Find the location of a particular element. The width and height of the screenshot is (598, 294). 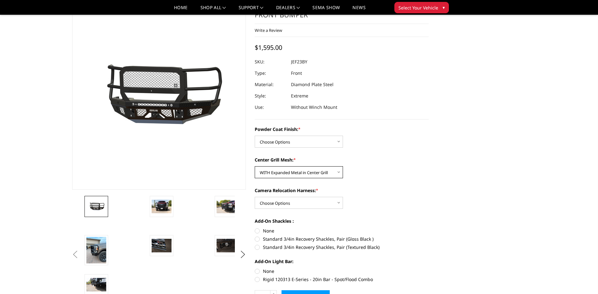

label: Add-On Light Bar: is located at coordinates (342, 261).